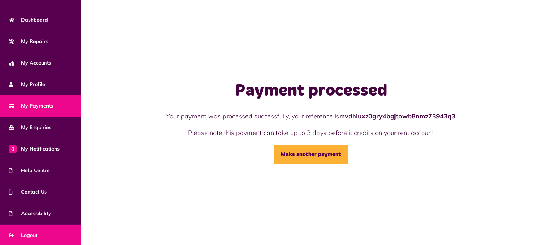 The width and height of the screenshot is (541, 245). Describe the element at coordinates (30, 213) in the screenshot. I see `span: Accessibility` at that location.